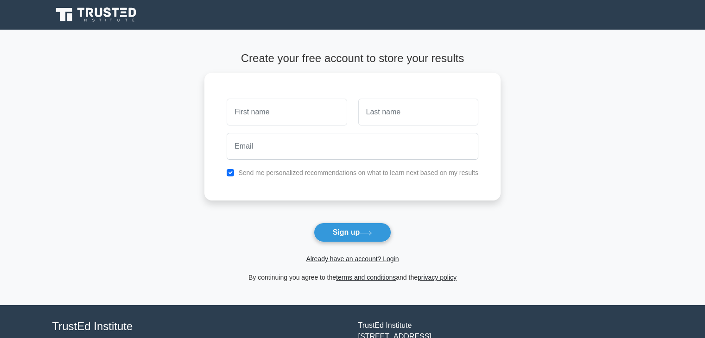  Describe the element at coordinates (352, 278) in the screenshot. I see `div: By continuing you agree to the and the` at that location.